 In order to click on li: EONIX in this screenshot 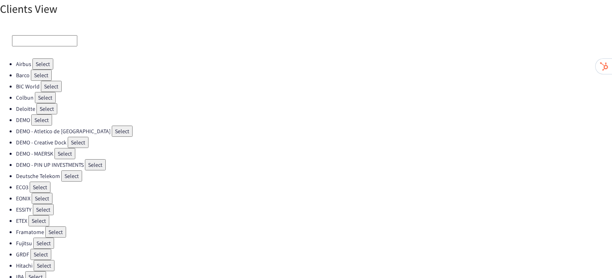, I will do `click(314, 199)`.